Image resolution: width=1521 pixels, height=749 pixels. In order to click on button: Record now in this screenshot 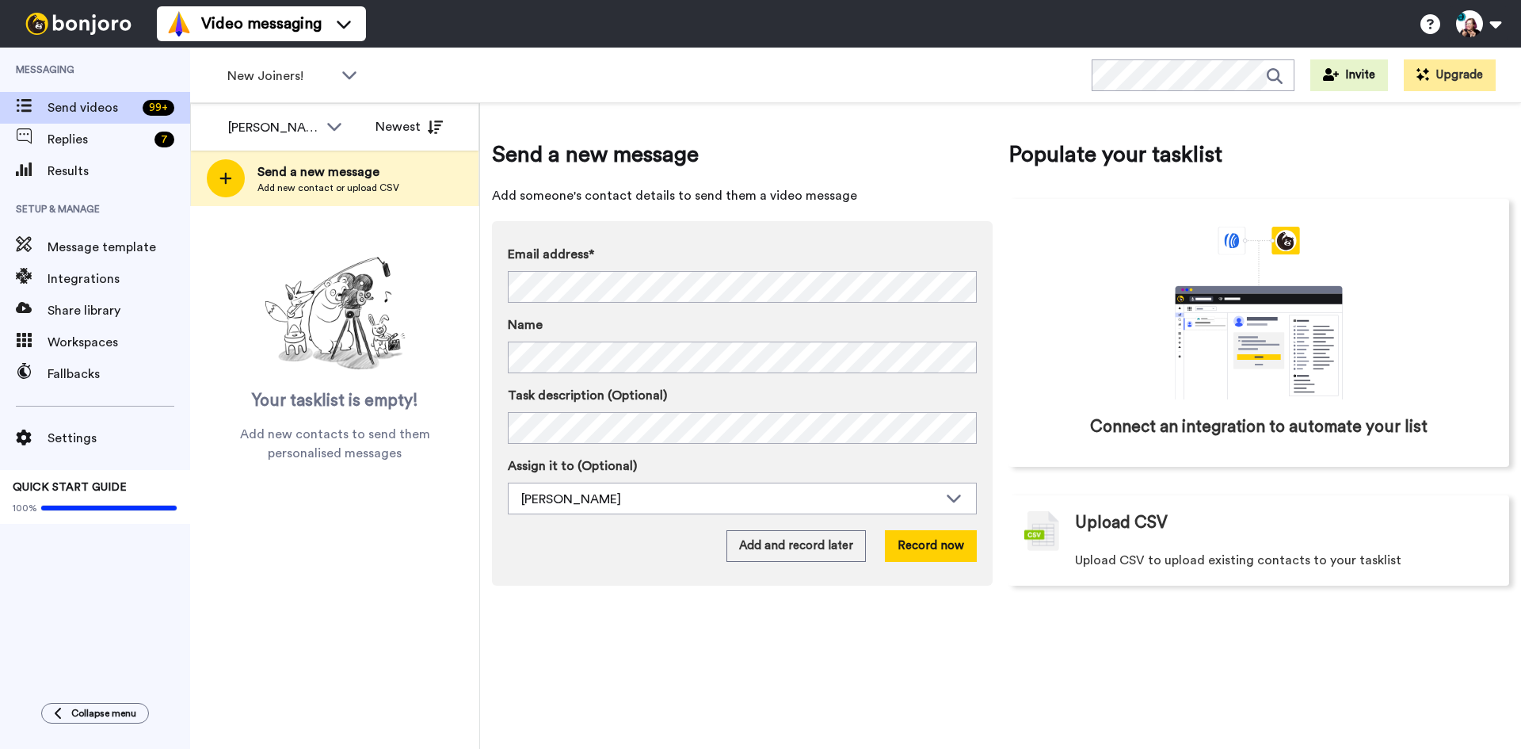, I will do `click(931, 546)`.